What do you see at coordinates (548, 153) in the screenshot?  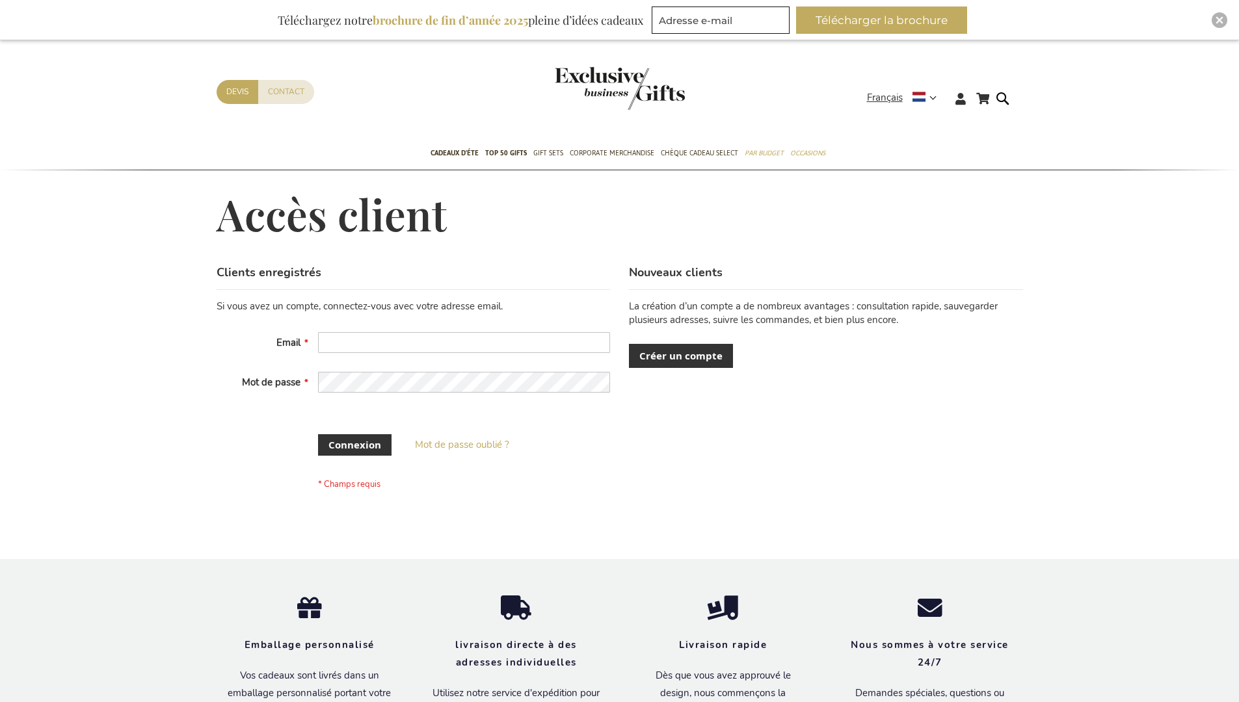 I see `span: Gift Sets` at bounding box center [548, 153].